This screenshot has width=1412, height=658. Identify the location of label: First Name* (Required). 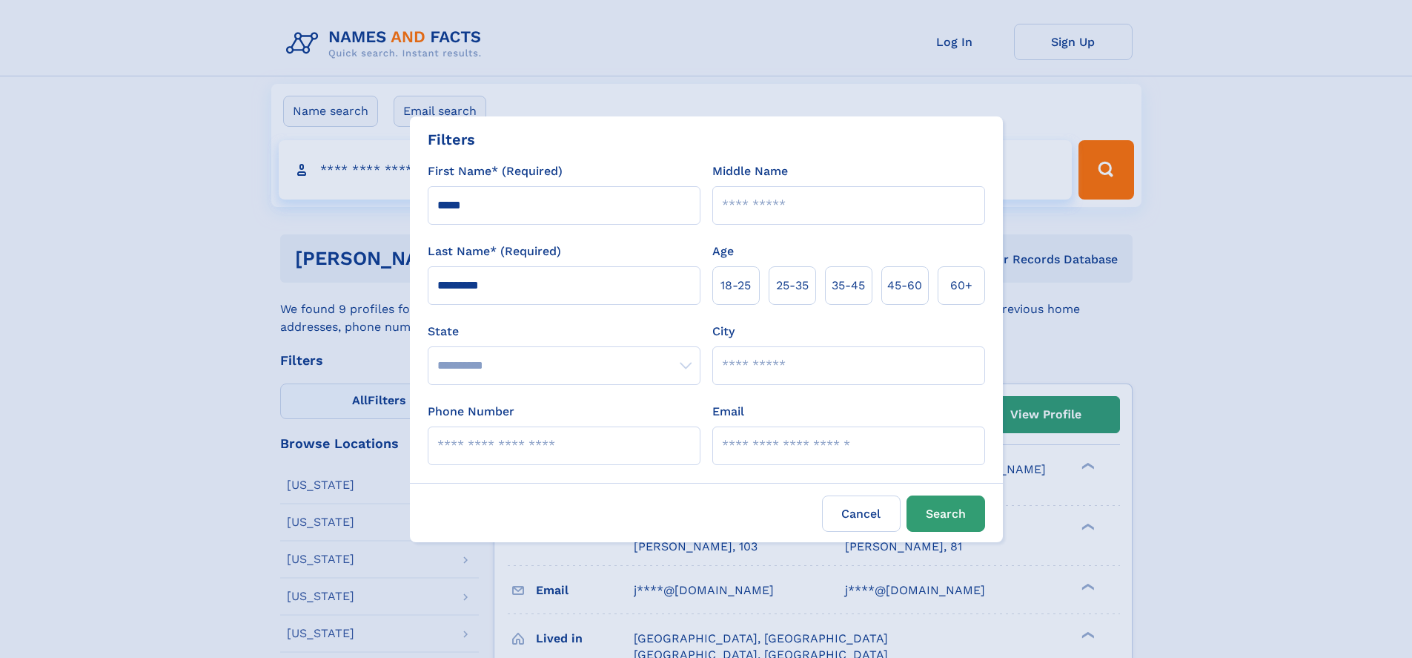
(495, 171).